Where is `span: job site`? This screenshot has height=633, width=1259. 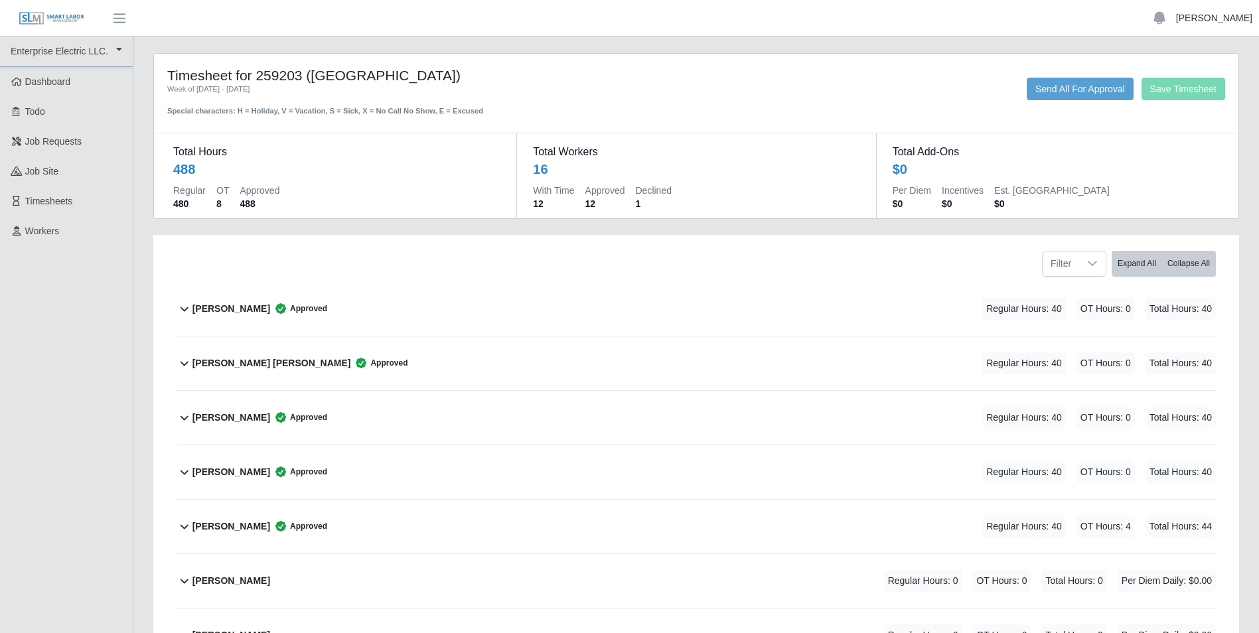 span: job site is located at coordinates (42, 171).